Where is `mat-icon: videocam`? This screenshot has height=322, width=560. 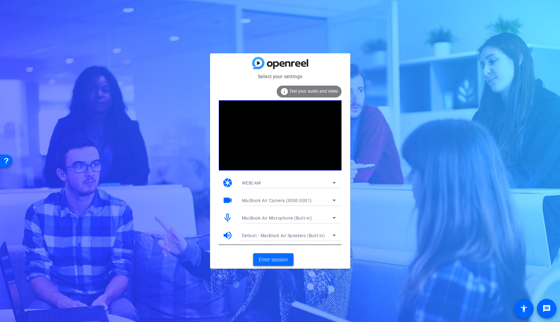 mat-icon: videocam is located at coordinates (228, 200).